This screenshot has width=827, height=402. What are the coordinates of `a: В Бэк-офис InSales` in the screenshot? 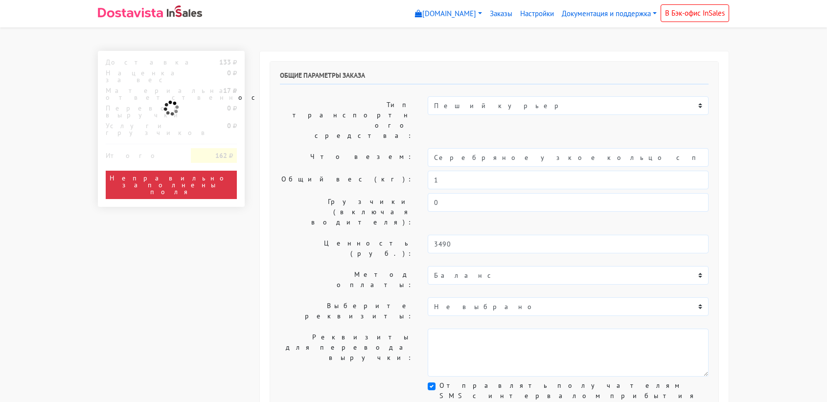 It's located at (695, 13).